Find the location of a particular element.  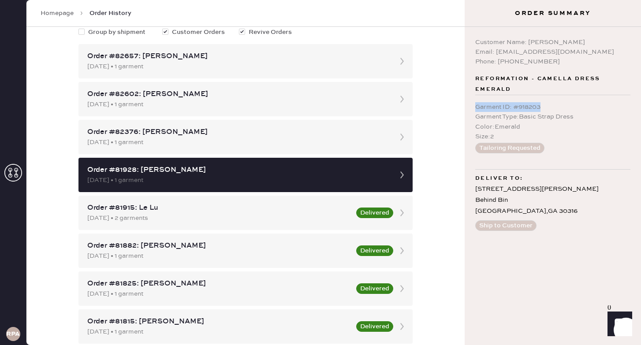

span: Order History is located at coordinates (110, 13).